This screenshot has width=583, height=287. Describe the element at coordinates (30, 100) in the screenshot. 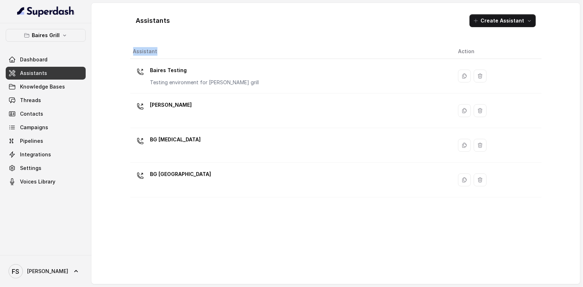

I see `span: Threads` at that location.